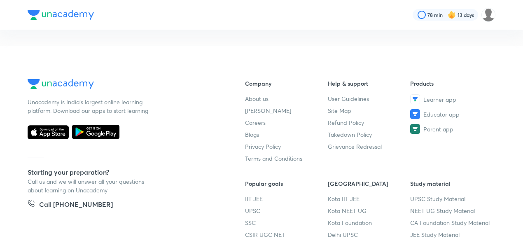  What do you see at coordinates (451, 222) in the screenshot?
I see `a: CA Foundation Study Material` at bounding box center [451, 222].